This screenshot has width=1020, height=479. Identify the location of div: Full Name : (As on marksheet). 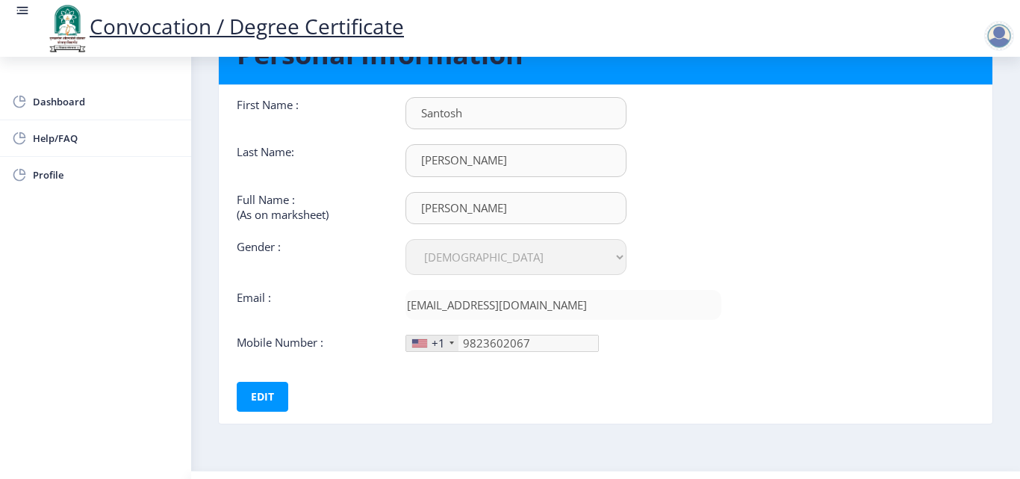
(310, 208).